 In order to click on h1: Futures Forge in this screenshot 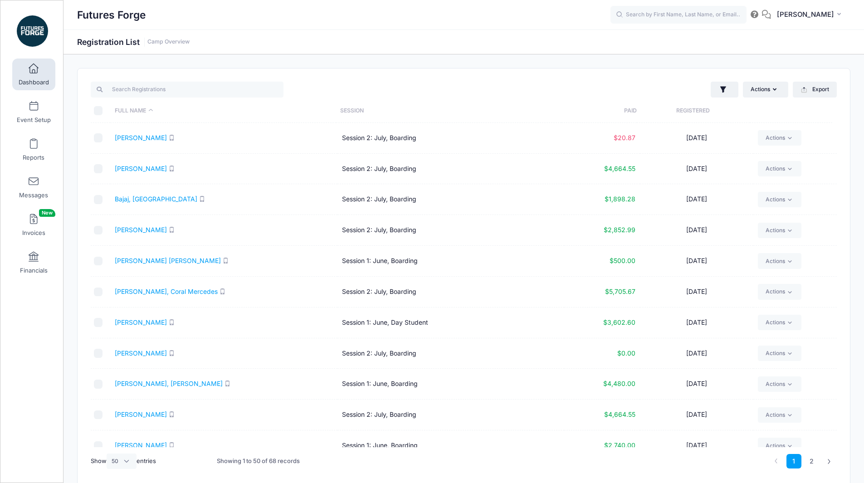, I will do `click(111, 15)`.